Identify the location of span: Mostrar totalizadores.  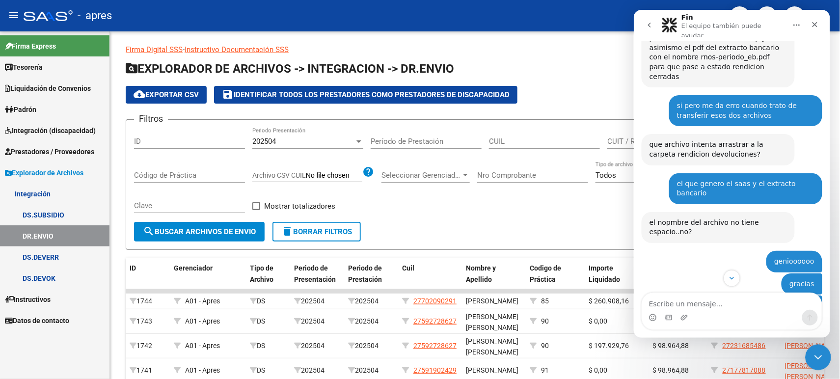
(299, 206).